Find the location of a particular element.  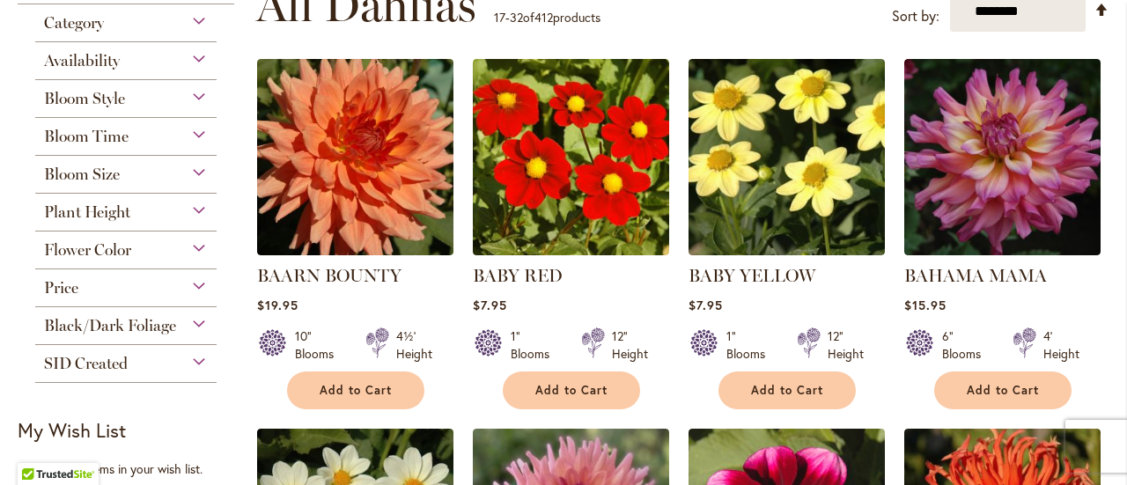

a: Baarn Bounty is located at coordinates (355, 250).